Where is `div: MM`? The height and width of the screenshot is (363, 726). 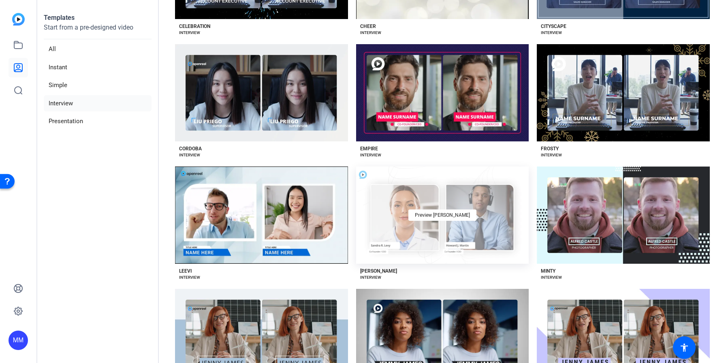 div: MM is located at coordinates (18, 340).